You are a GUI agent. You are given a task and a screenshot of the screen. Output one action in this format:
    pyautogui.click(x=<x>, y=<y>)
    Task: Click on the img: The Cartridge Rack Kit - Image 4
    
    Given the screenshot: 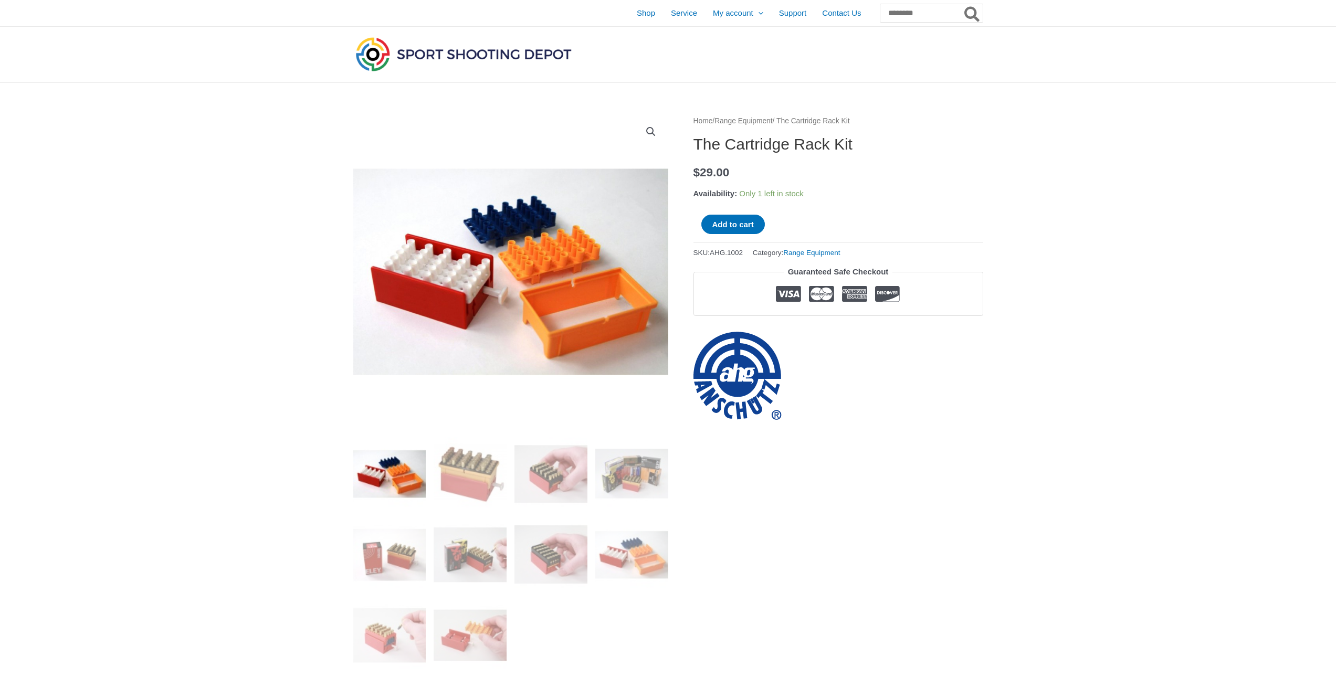 What is the action you would take?
    pyautogui.click(x=631, y=473)
    